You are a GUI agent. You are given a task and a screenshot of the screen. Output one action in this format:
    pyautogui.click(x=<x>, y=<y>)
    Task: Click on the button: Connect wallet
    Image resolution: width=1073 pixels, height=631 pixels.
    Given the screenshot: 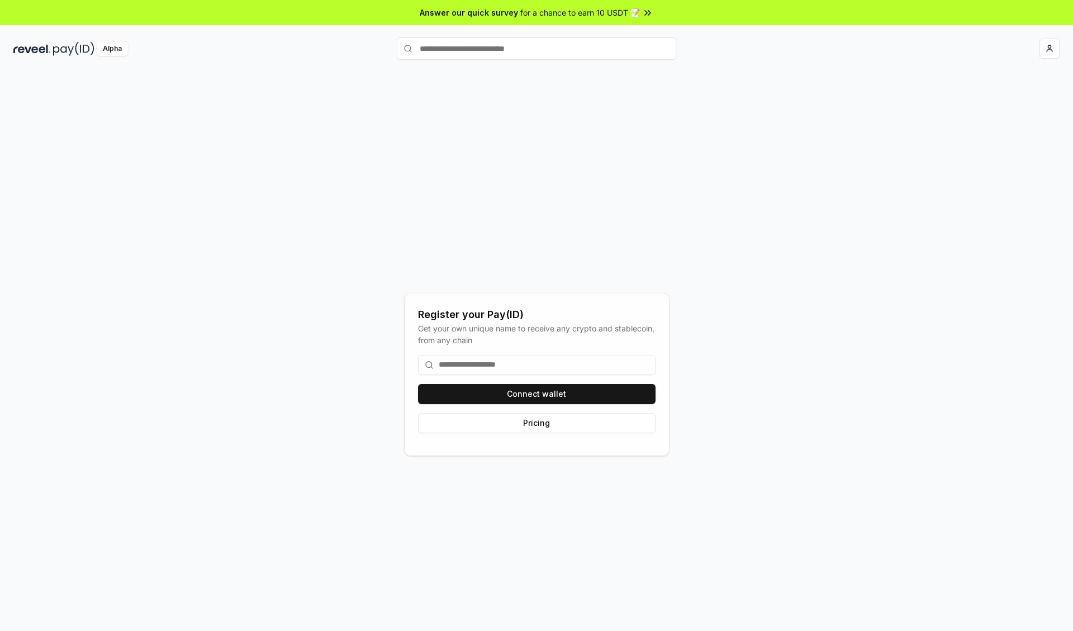 What is the action you would take?
    pyautogui.click(x=536, y=394)
    